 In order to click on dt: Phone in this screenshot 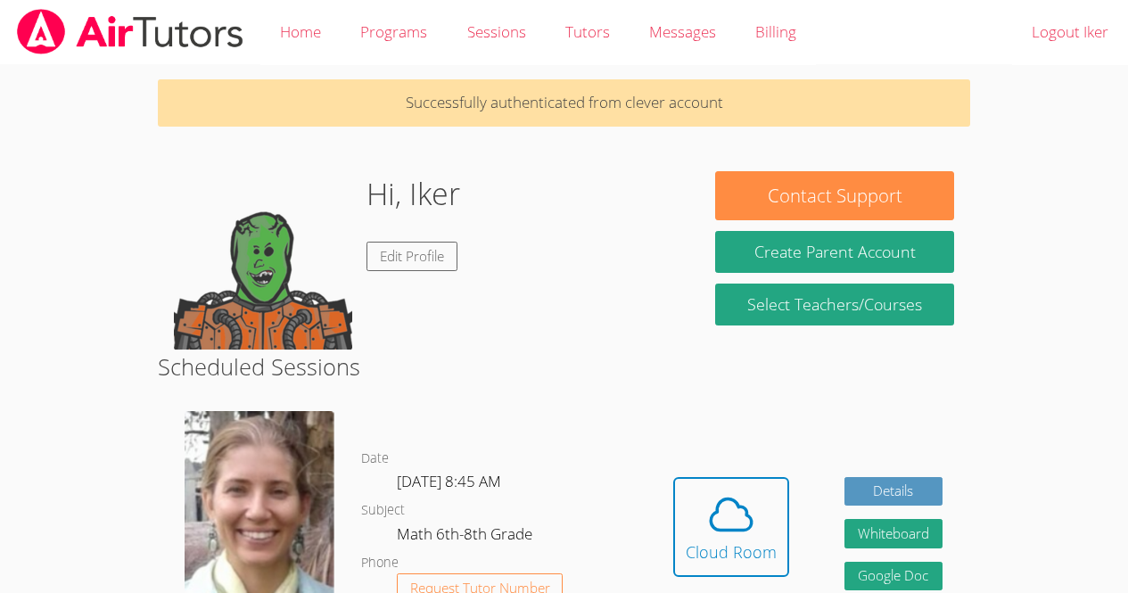, I will do `click(380, 563)`.